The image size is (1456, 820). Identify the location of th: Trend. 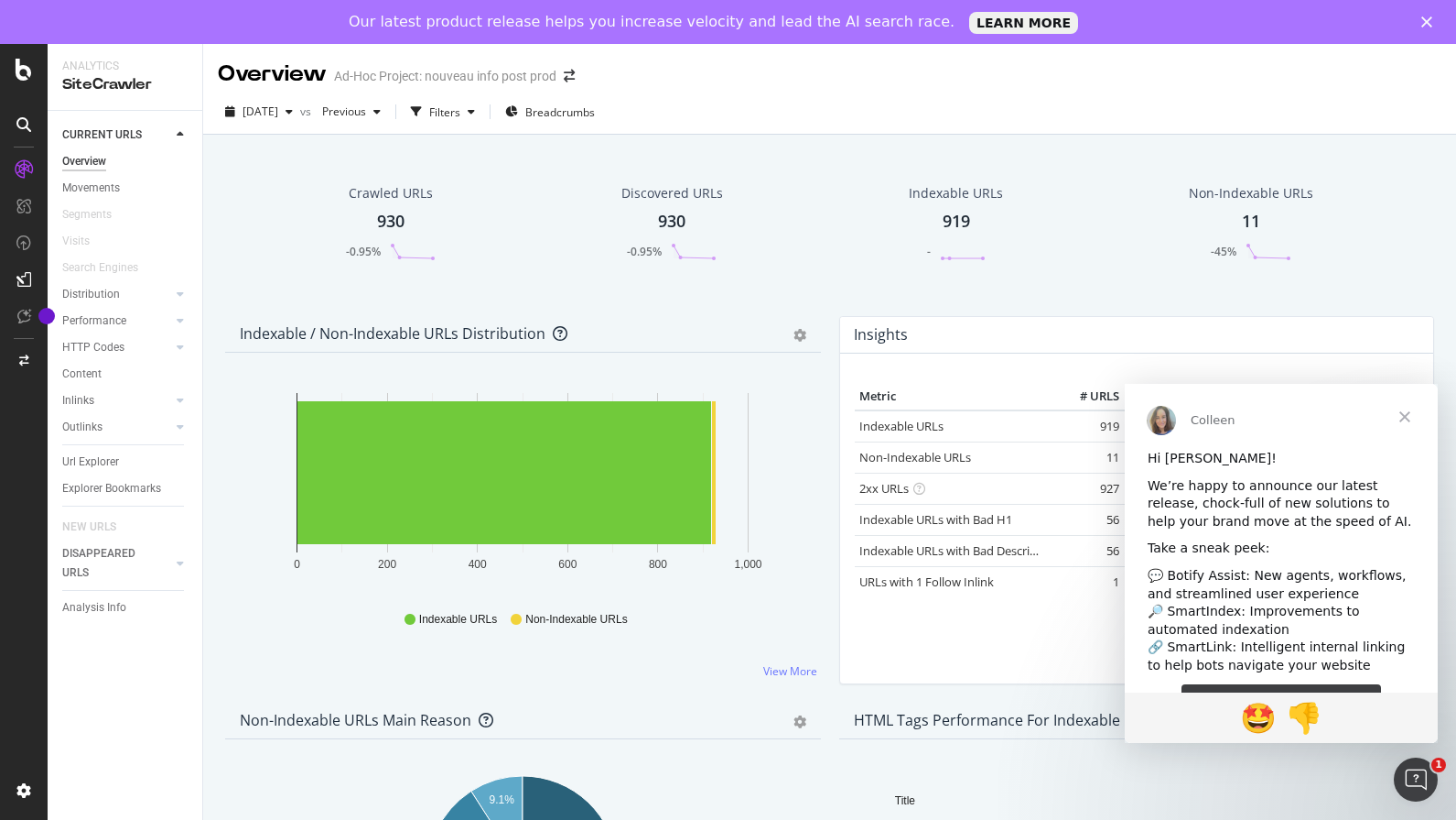
(1268, 396).